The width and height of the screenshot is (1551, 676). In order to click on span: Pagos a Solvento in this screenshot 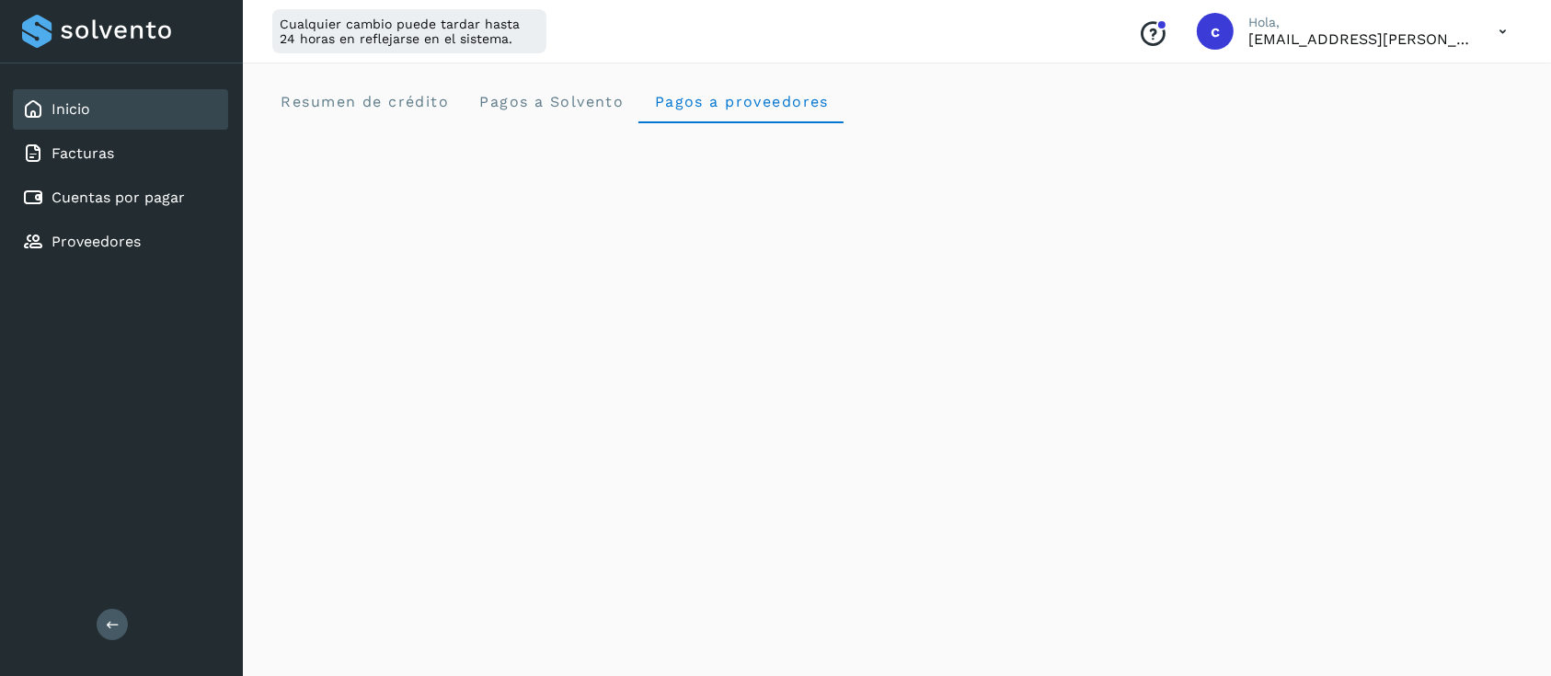, I will do `click(551, 101)`.